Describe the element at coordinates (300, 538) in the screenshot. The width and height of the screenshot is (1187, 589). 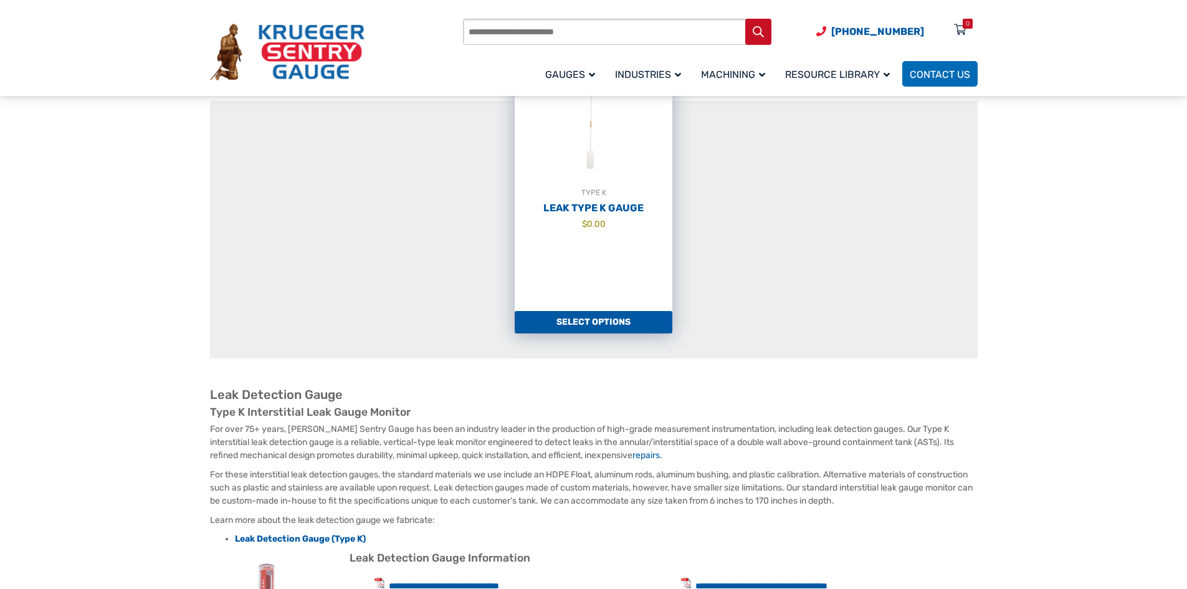
I see `a: Leak Detection Gauge (Type K)` at that location.